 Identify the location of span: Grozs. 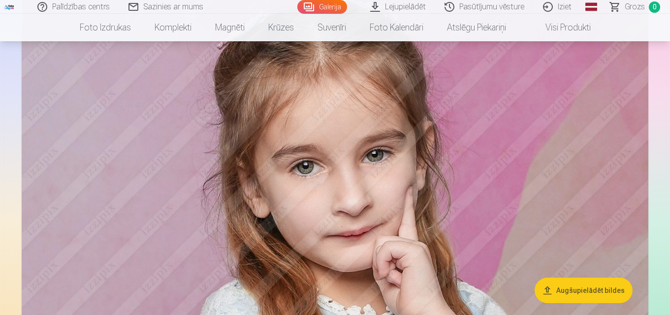
(634, 7).